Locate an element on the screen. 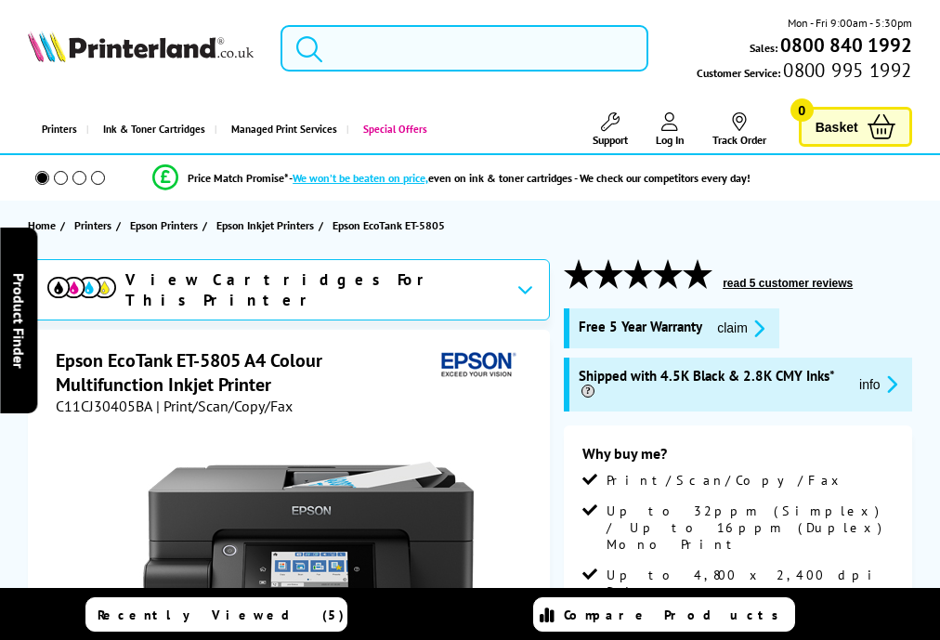  a: Managed Print Services is located at coordinates (280, 129).